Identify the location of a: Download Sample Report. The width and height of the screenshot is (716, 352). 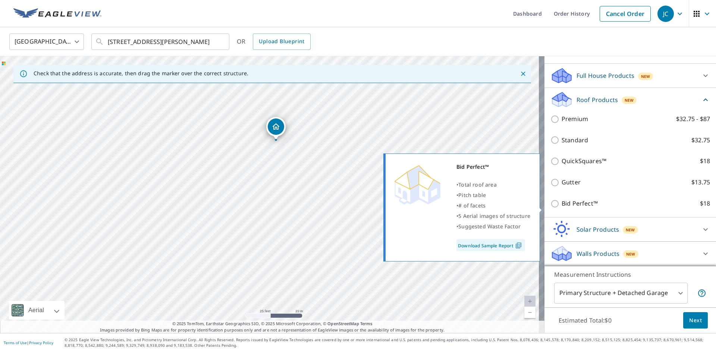
(491, 245).